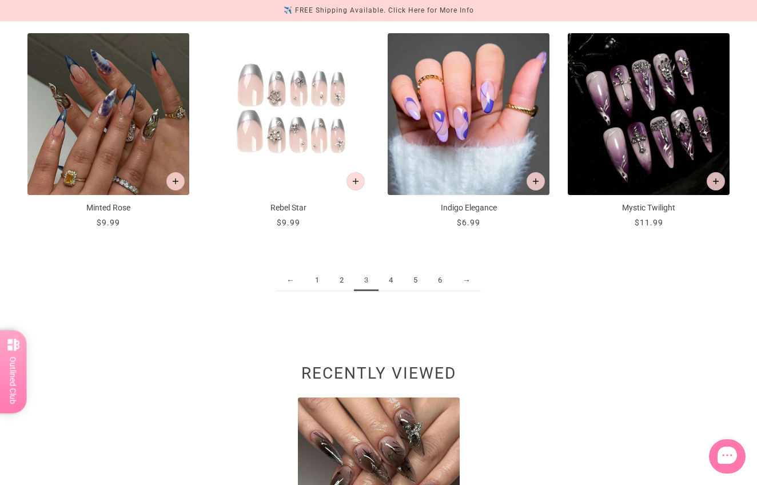 The width and height of the screenshot is (757, 485). I want to click on div: ✈️ FREE Shipping Available. Click Here for More Info, so click(379, 10).